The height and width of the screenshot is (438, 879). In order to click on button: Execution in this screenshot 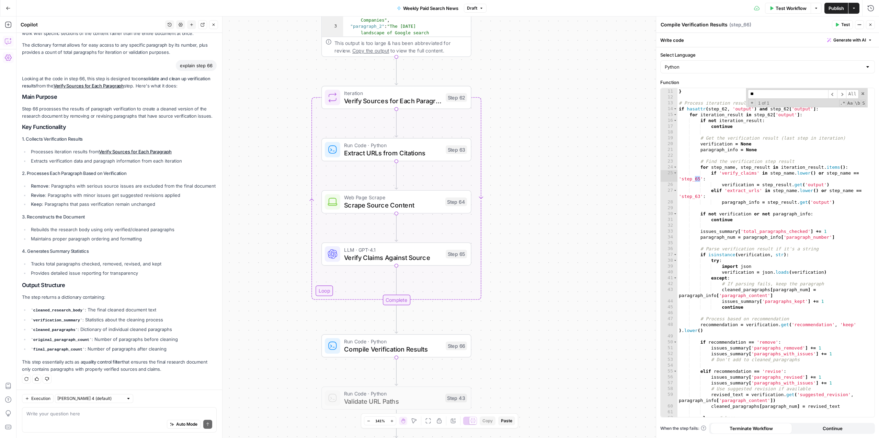, I will do `click(38, 399)`.